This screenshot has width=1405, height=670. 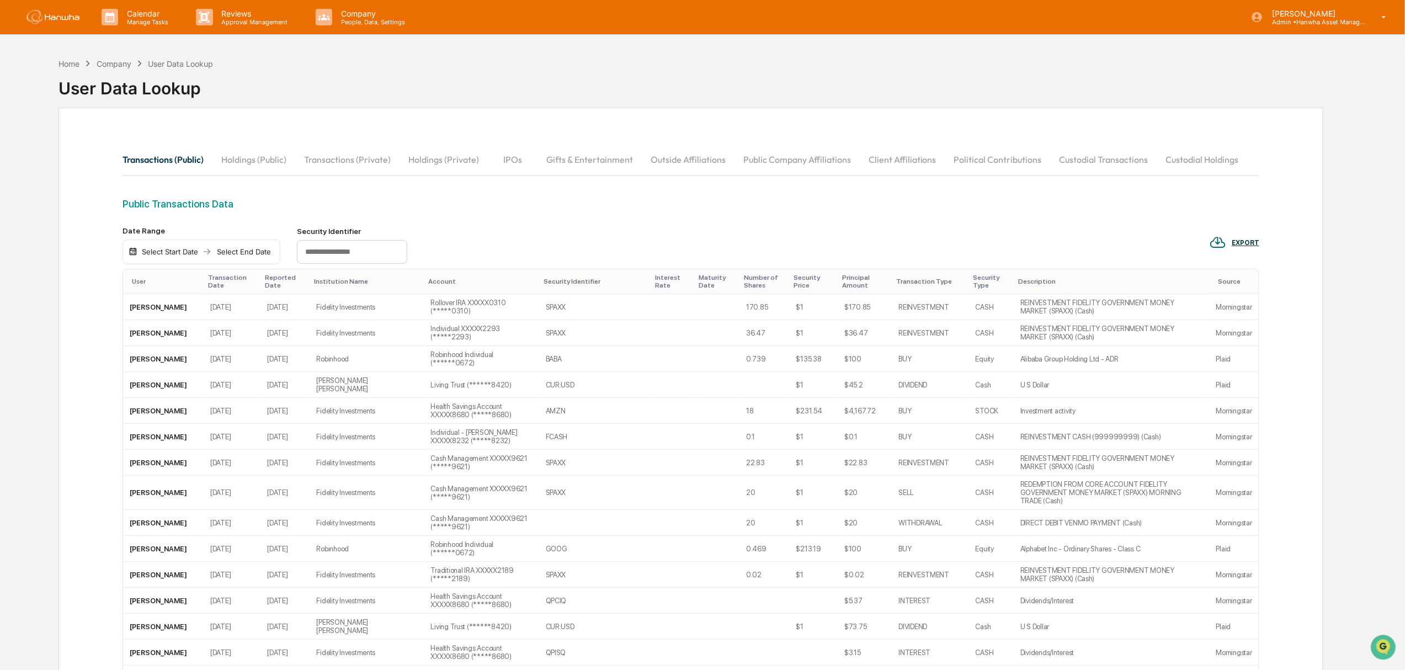 What do you see at coordinates (865, 575) in the screenshot?
I see `td: $0.02` at bounding box center [865, 575].